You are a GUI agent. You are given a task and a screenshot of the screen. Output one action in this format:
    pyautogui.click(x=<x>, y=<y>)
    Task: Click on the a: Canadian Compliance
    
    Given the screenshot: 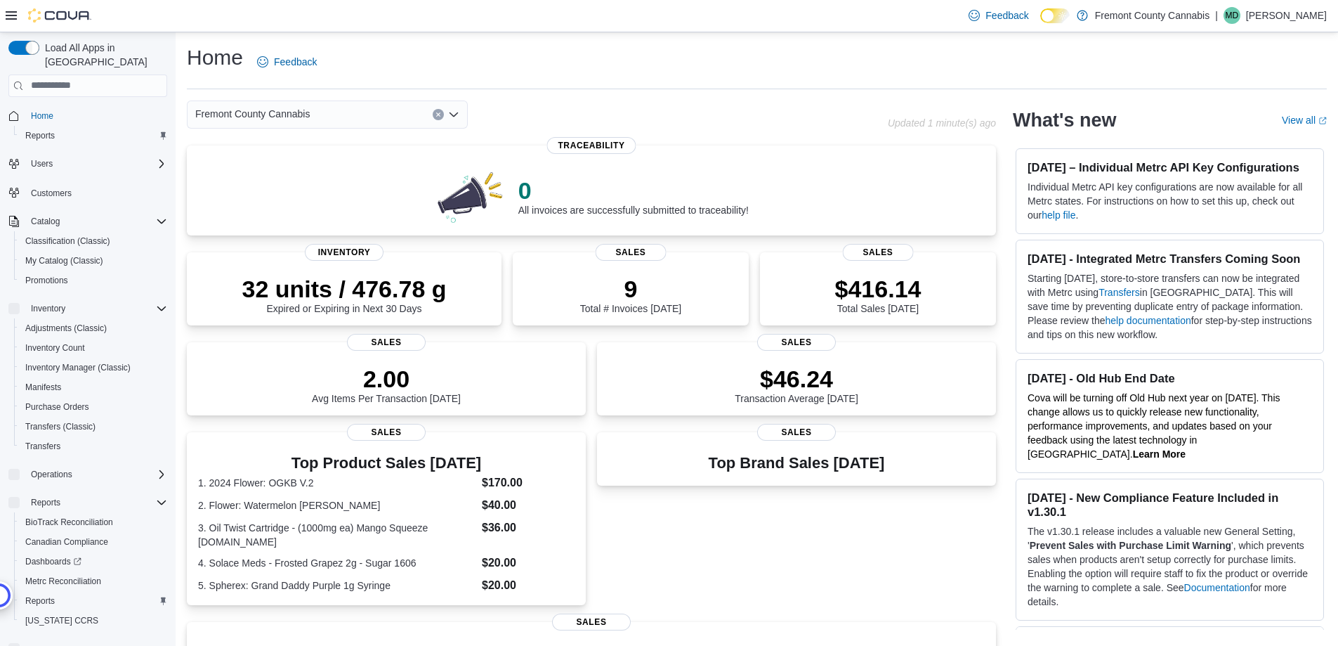 What is the action you would take?
    pyautogui.click(x=67, y=542)
    